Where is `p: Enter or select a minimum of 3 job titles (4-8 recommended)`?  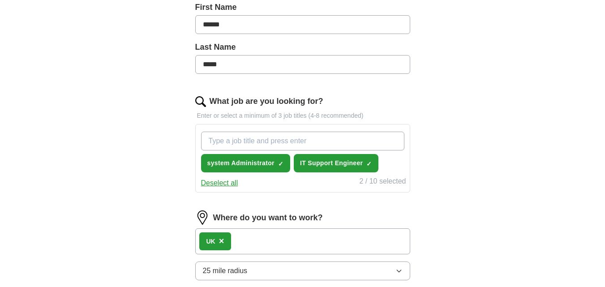
p: Enter or select a minimum of 3 job titles (4-8 recommended) is located at coordinates (303, 116).